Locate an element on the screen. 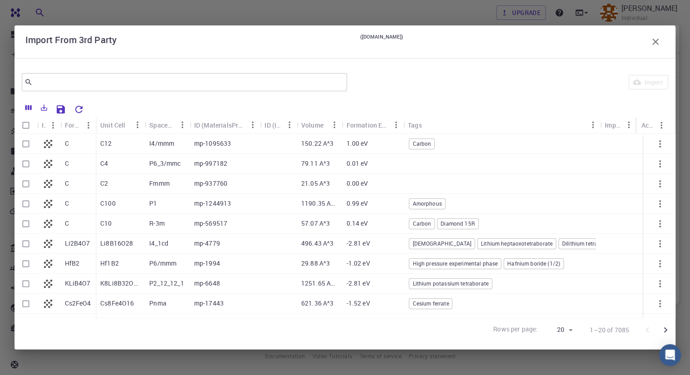 This screenshot has width=690, height=375. div: Import From 3rd Party is located at coordinates (345, 42).